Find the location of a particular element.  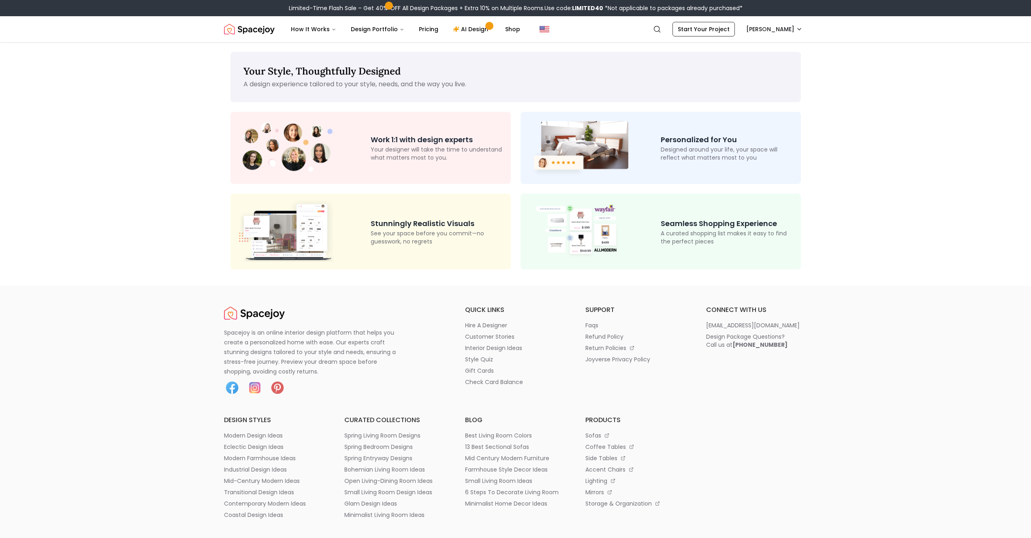

p: contemporary modern ideas is located at coordinates (265, 504).